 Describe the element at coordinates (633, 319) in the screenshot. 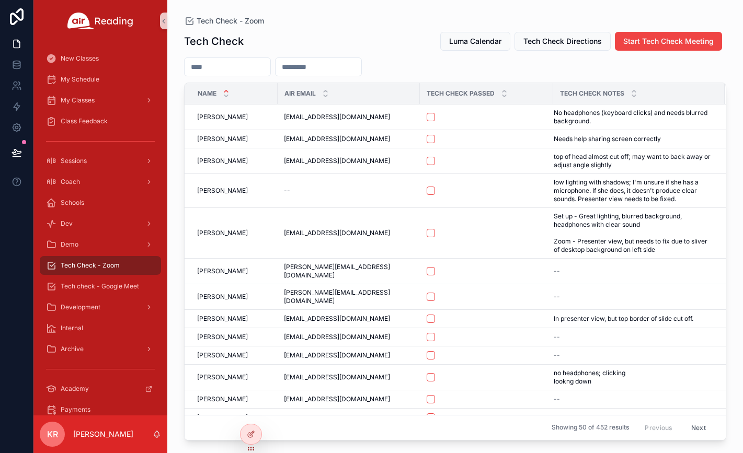

I see `a: In presenter view, but top border of slide cut off.` at that location.